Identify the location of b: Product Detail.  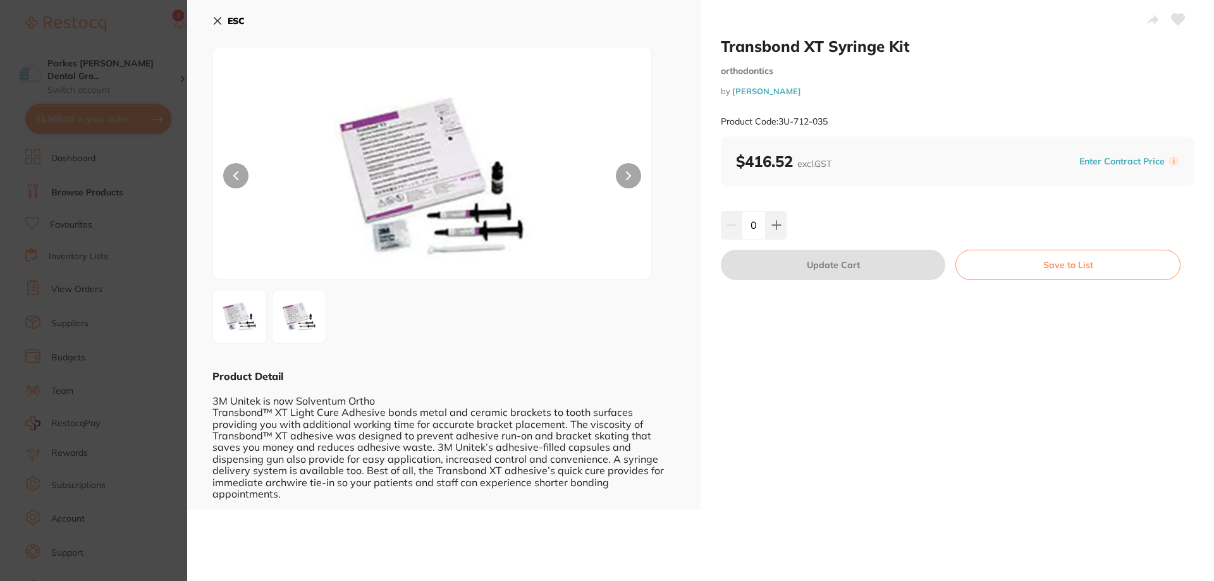
(248, 376).